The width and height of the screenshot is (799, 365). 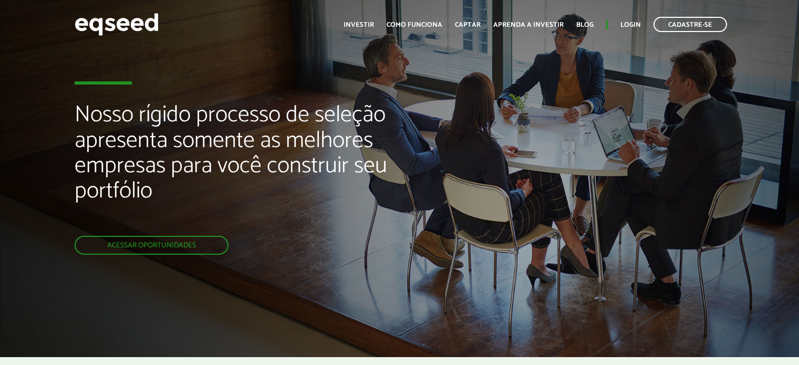 What do you see at coordinates (468, 25) in the screenshot?
I see `a: Captar` at bounding box center [468, 25].